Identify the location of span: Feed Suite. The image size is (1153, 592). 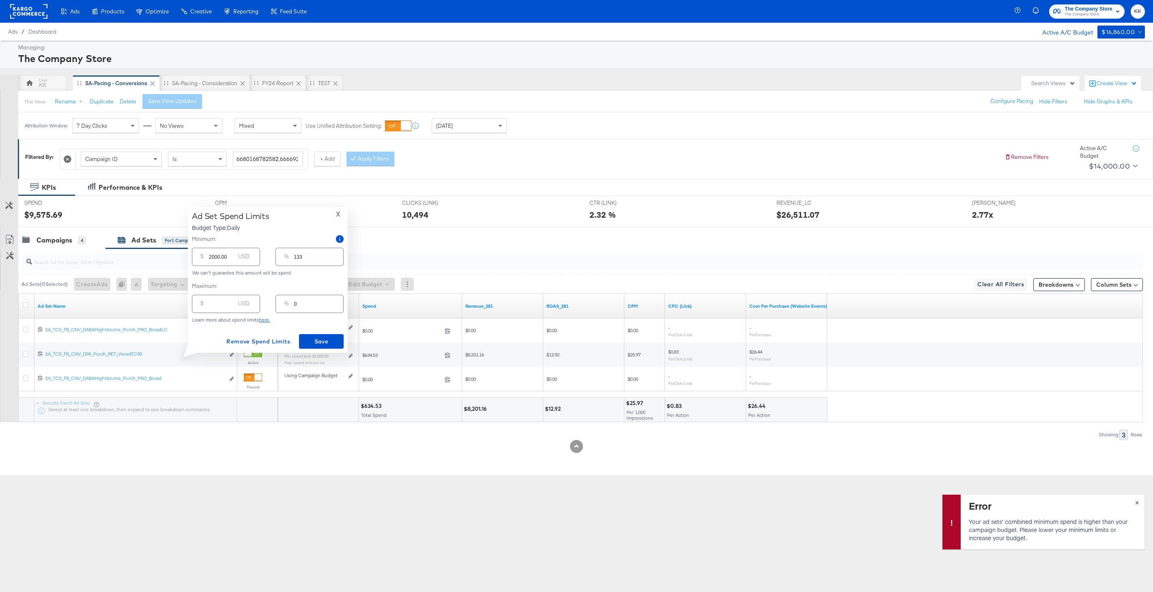
(293, 11).